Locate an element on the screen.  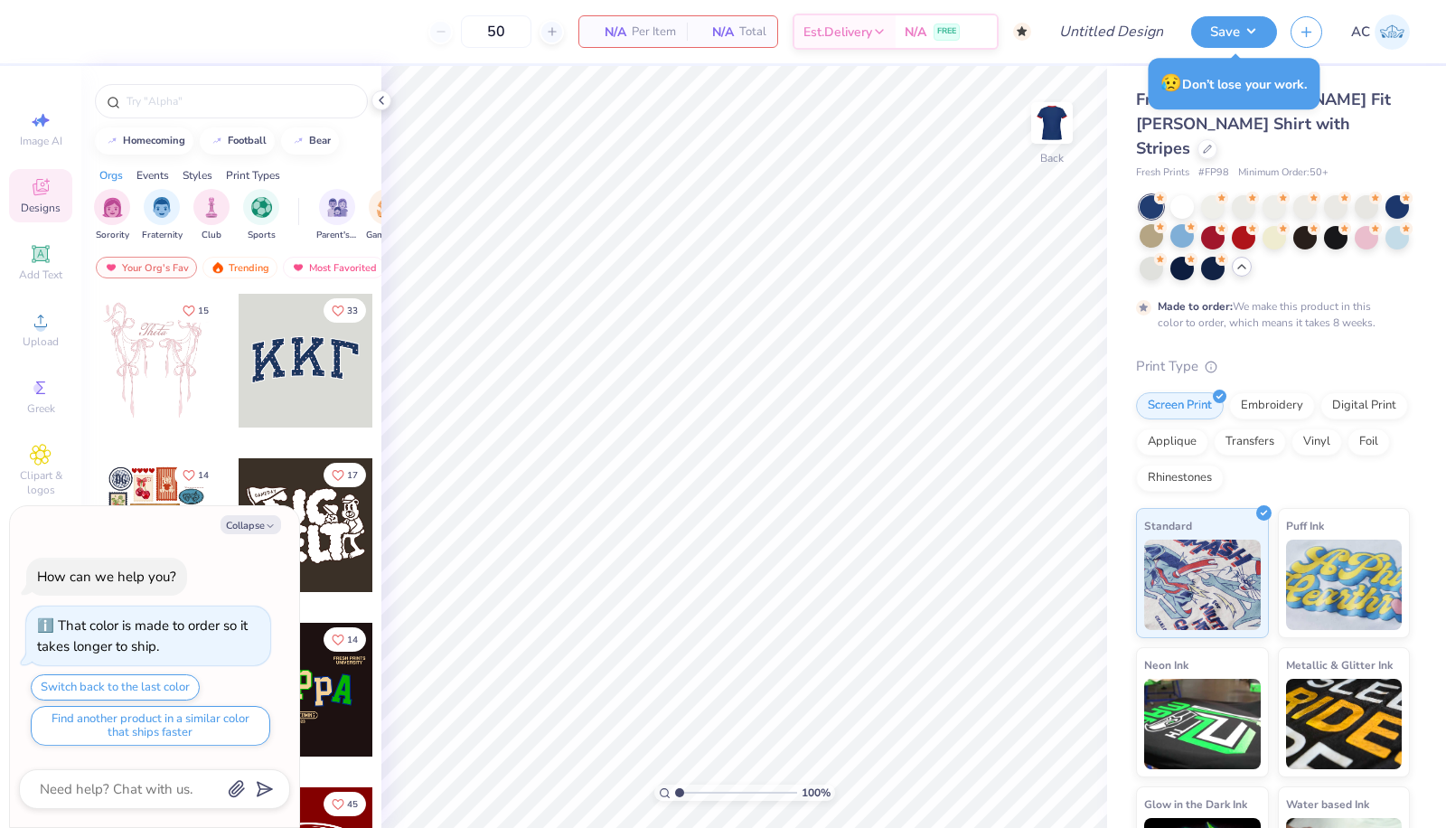
span: Upload is located at coordinates (41, 342).